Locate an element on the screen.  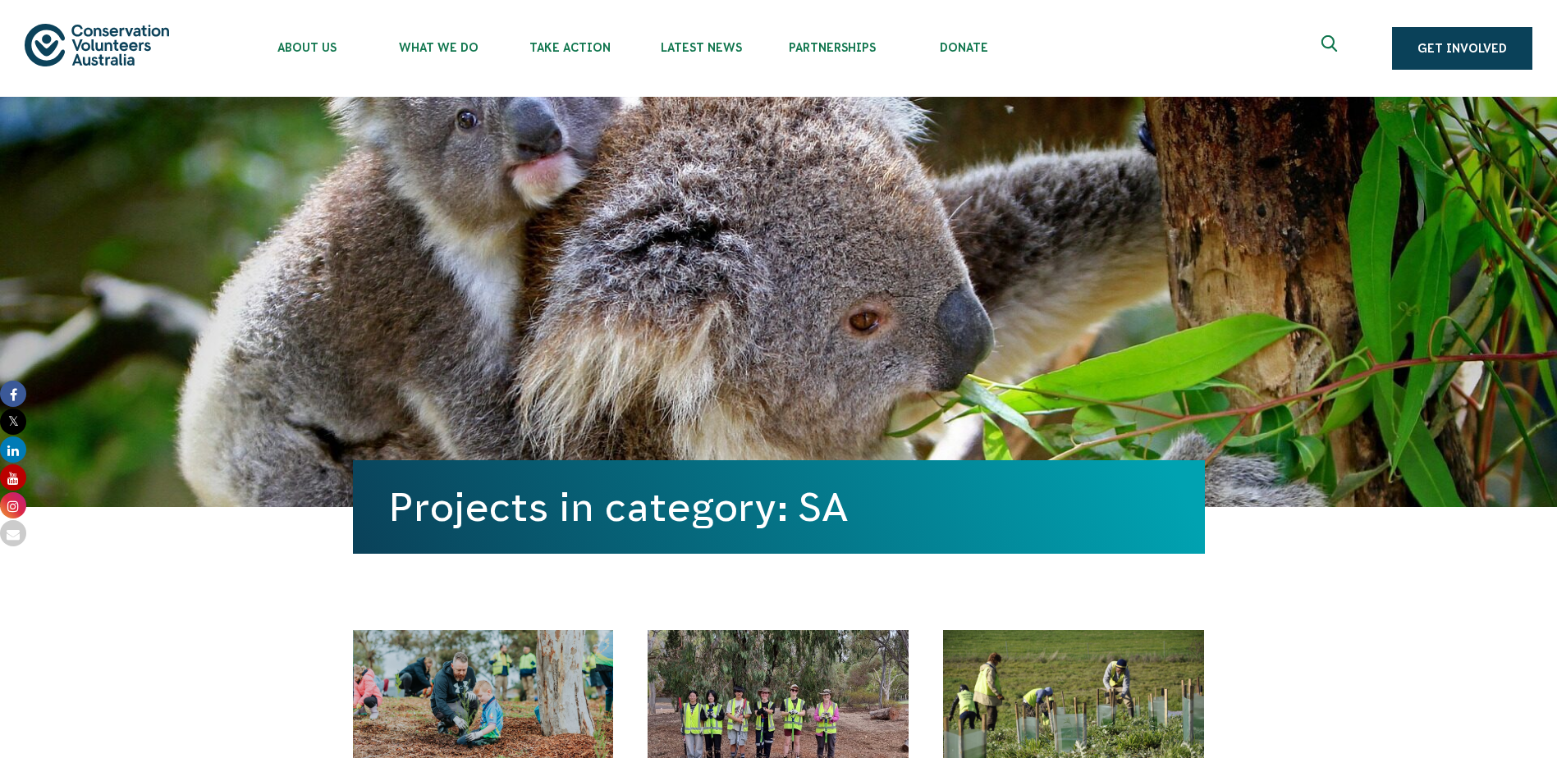
span: What We Do is located at coordinates (438, 48).